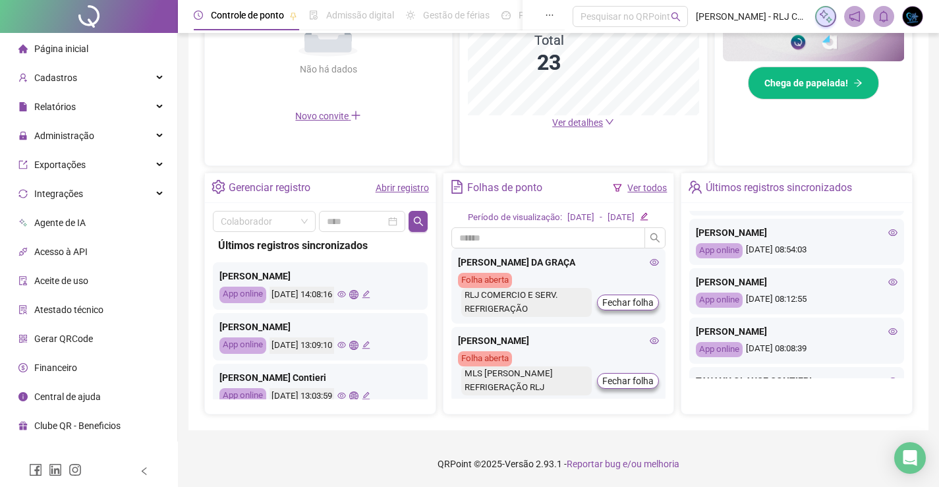  I want to click on span: lock, so click(23, 135).